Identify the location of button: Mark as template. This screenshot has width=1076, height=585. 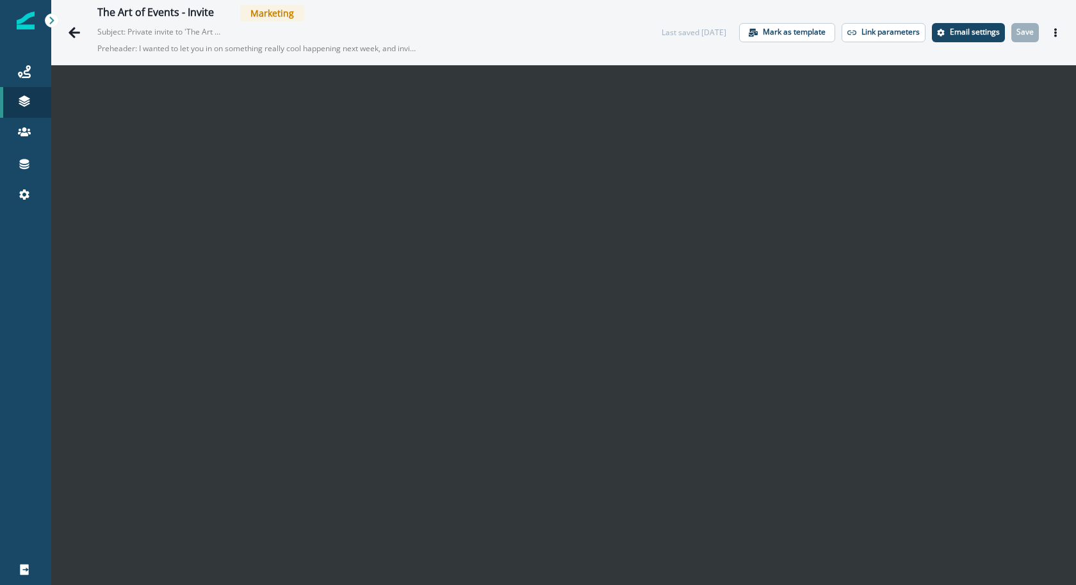
(787, 33).